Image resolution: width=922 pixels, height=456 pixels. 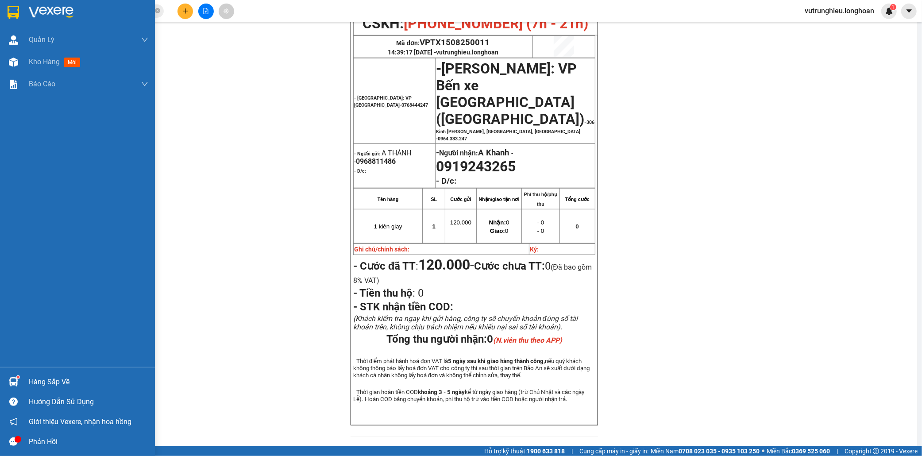 I want to click on span: Quản Lý, so click(x=42, y=39).